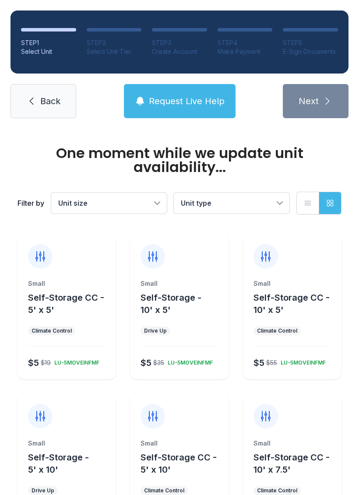 The width and height of the screenshot is (359, 495). I want to click on span: Unit type, so click(196, 203).